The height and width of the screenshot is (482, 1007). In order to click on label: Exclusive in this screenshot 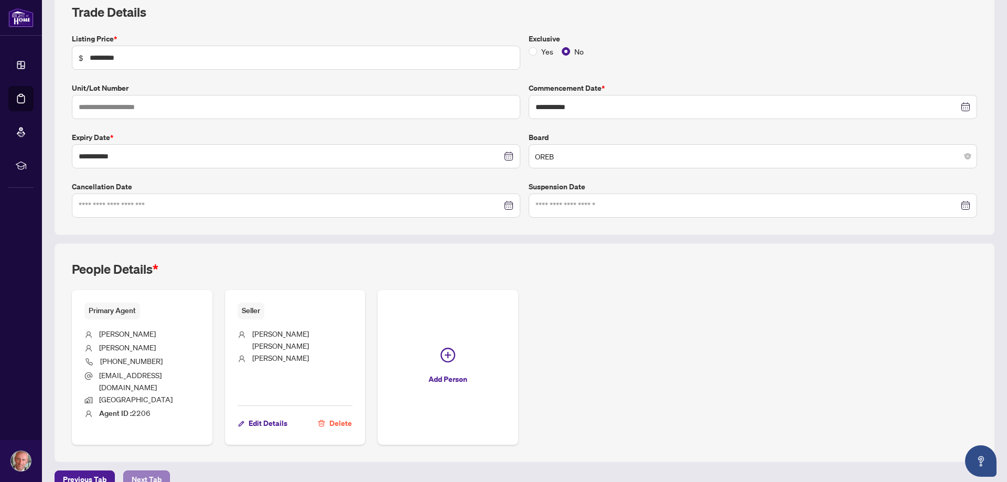, I will do `click(753, 39)`.